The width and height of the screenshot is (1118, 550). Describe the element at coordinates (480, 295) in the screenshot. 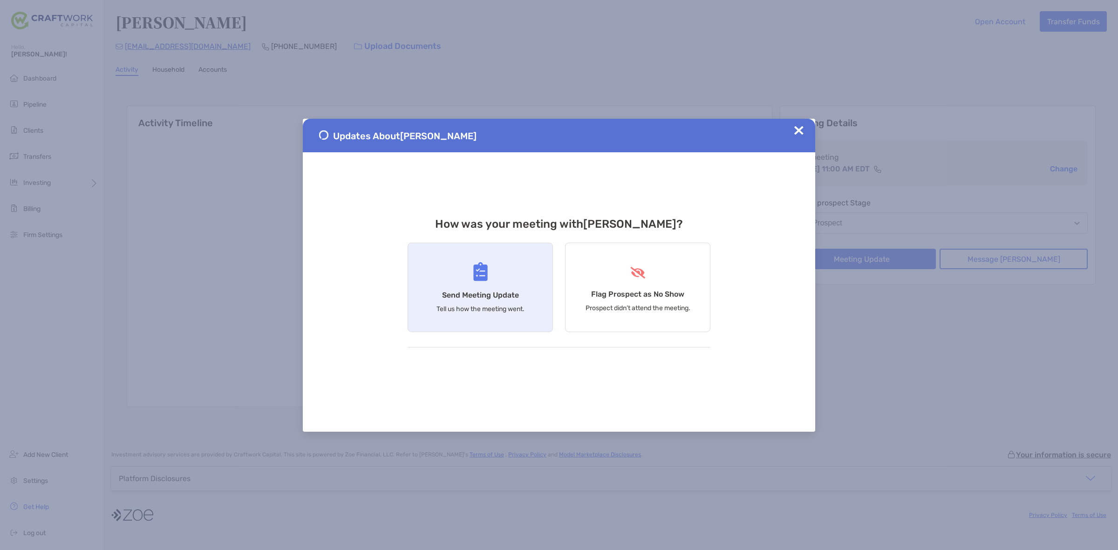

I see `h4: Send Meeting Update` at that location.